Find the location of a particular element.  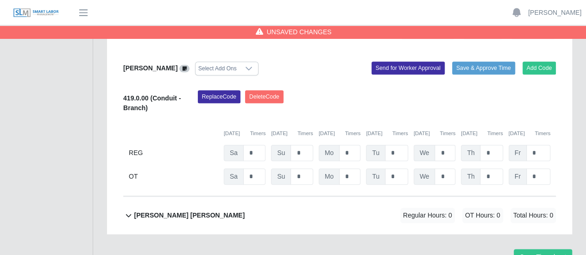

img: SLM Logo is located at coordinates (36, 13).